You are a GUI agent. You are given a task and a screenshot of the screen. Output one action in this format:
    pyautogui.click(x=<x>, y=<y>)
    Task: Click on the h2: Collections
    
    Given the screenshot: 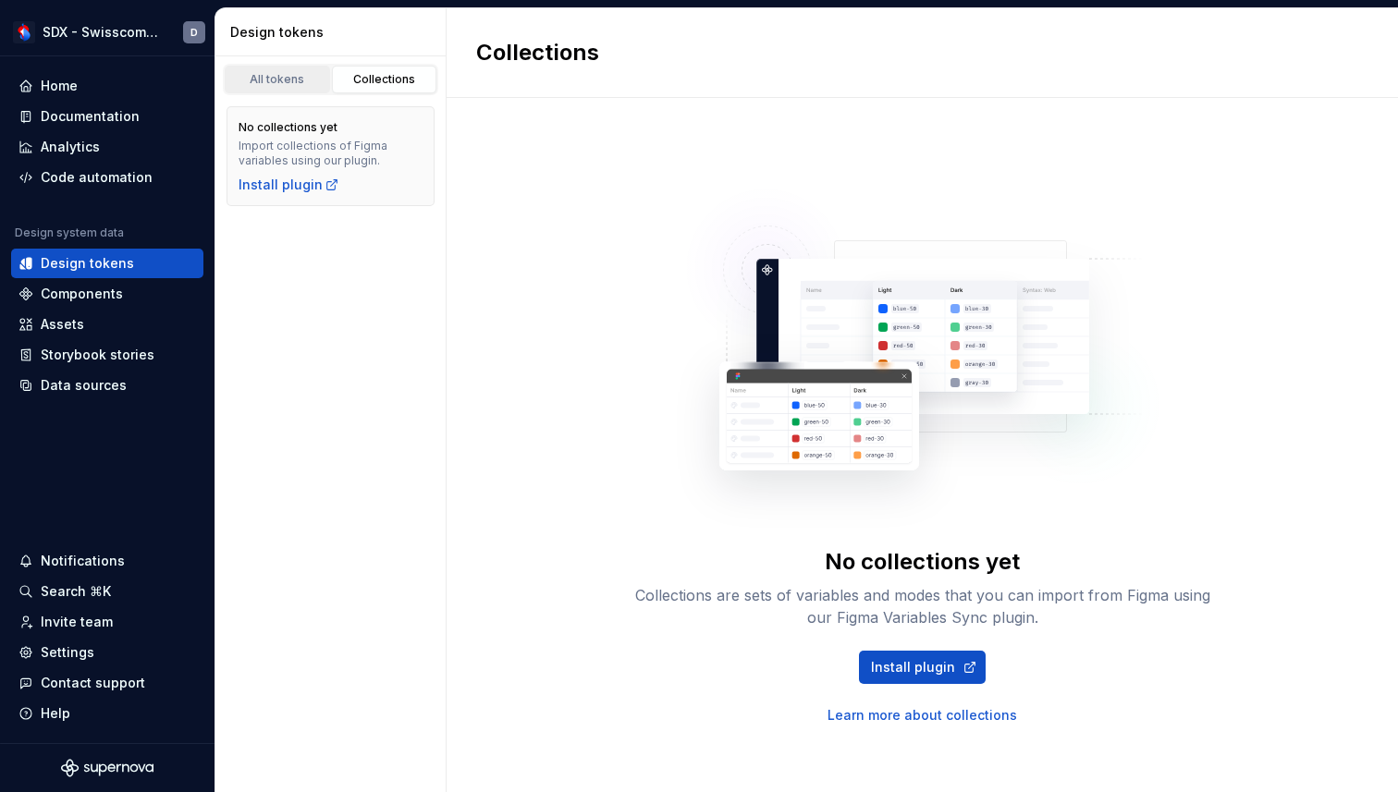 What is the action you would take?
    pyautogui.click(x=537, y=53)
    